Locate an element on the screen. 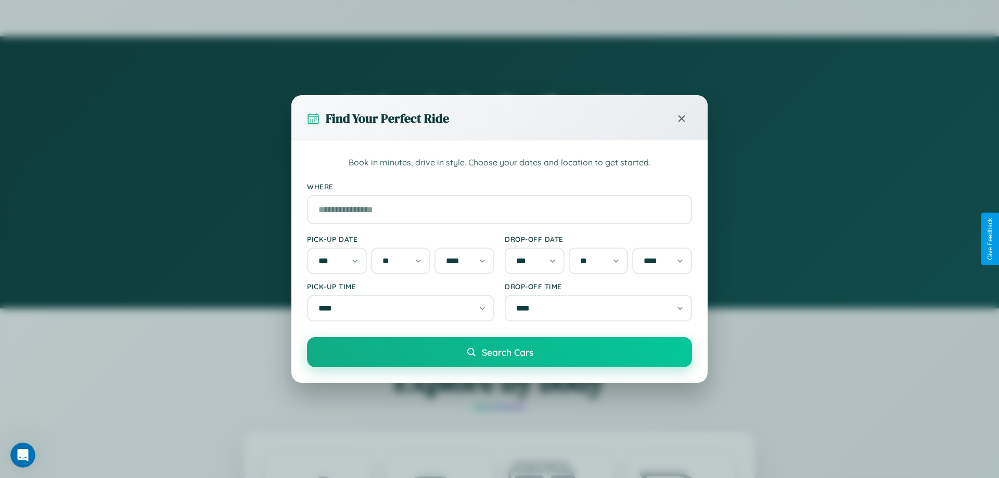  p: Book in minutes, drive in style. Choose your dates and location to get started. is located at coordinates (499, 163).